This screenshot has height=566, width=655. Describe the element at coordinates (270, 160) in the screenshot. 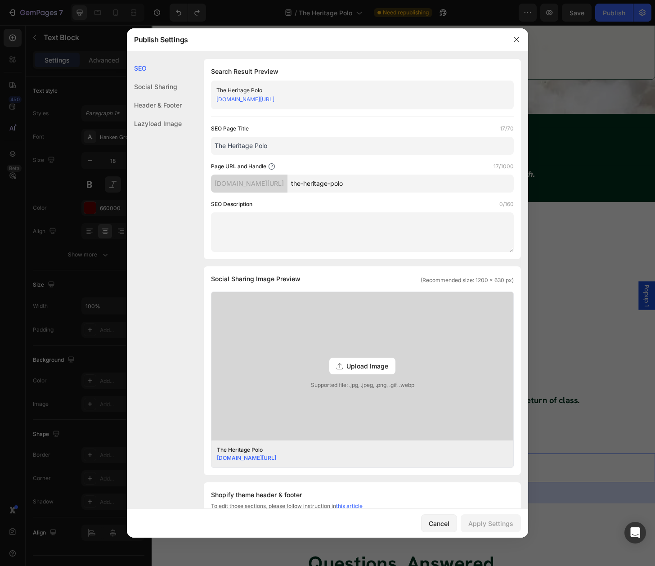

I see `strong: Attention to detail, and commitment to excellence others can’t match.` at that location.